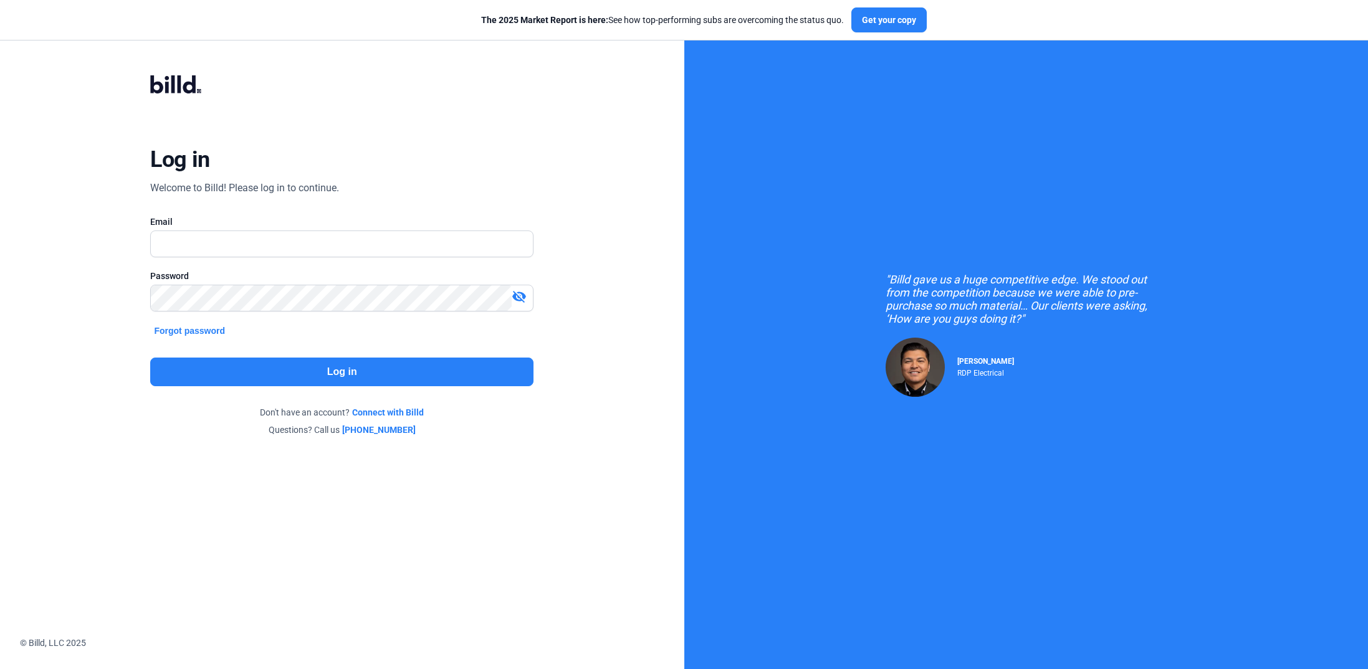 The width and height of the screenshot is (1368, 669). I want to click on div: Log in, so click(180, 160).